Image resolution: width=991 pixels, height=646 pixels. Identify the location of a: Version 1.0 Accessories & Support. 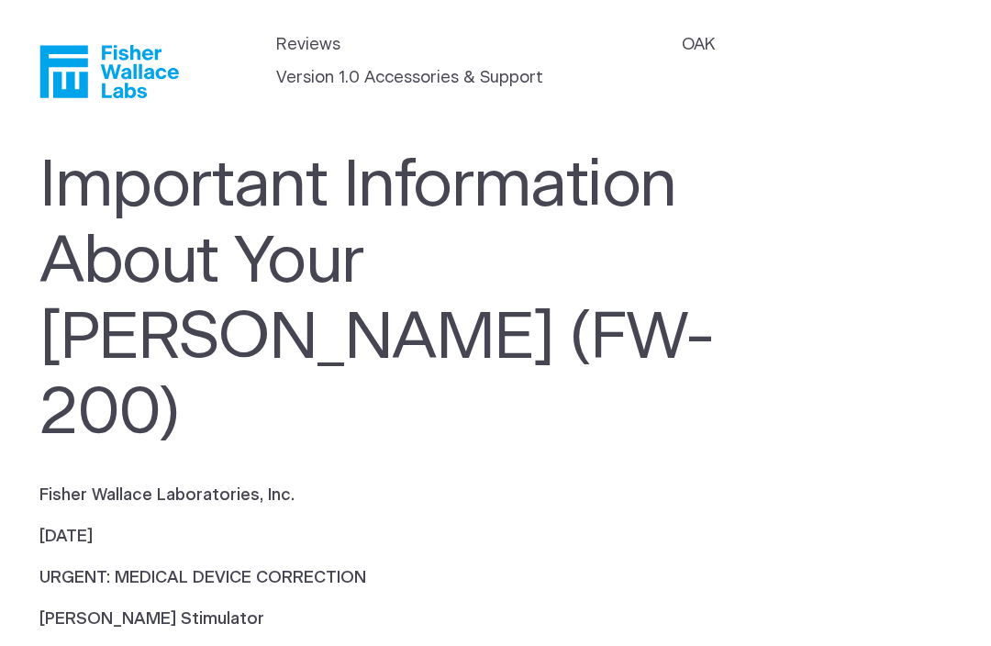
(409, 78).